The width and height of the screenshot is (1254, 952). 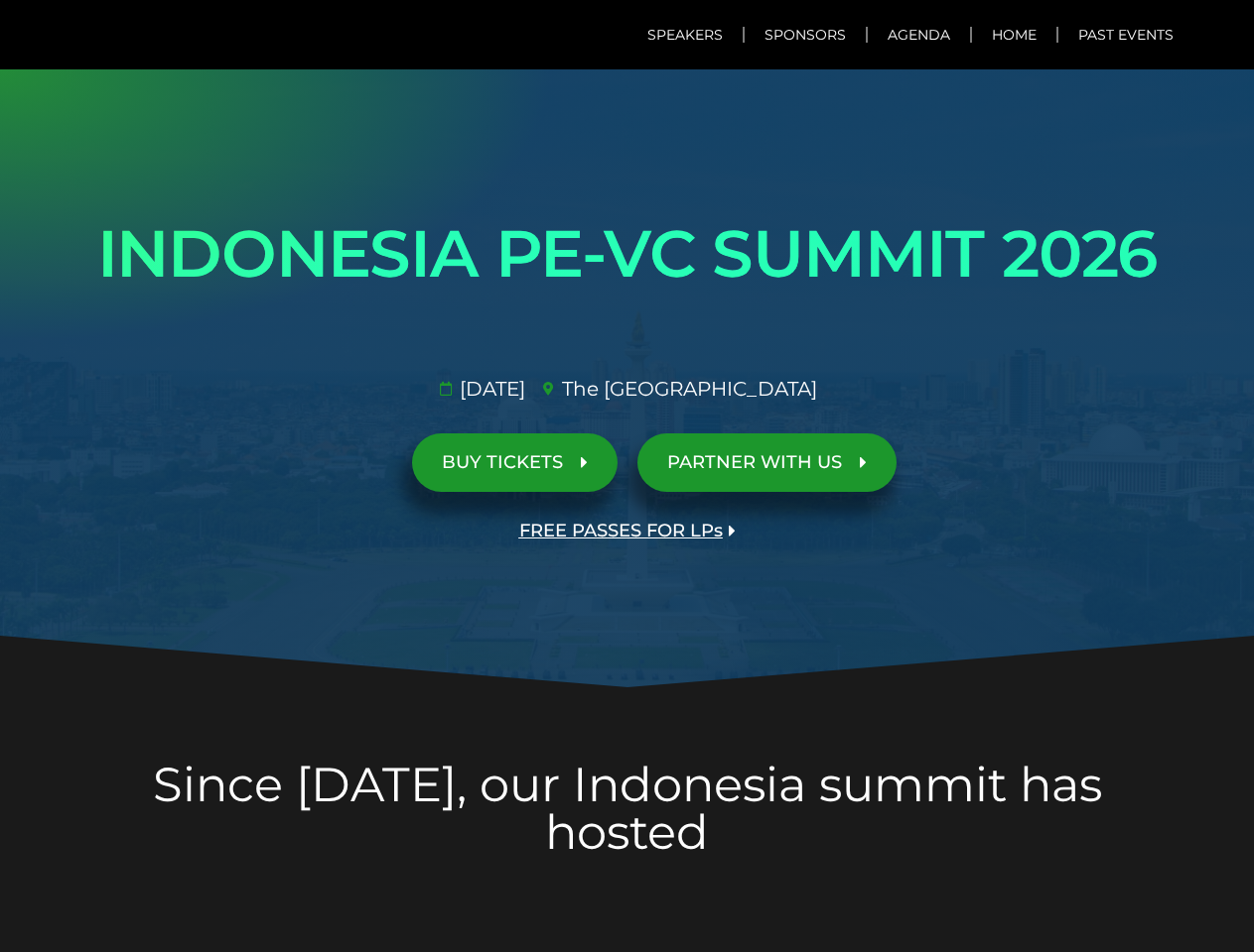 I want to click on span: FREE PASSES FOR LPs, so click(x=620, y=531).